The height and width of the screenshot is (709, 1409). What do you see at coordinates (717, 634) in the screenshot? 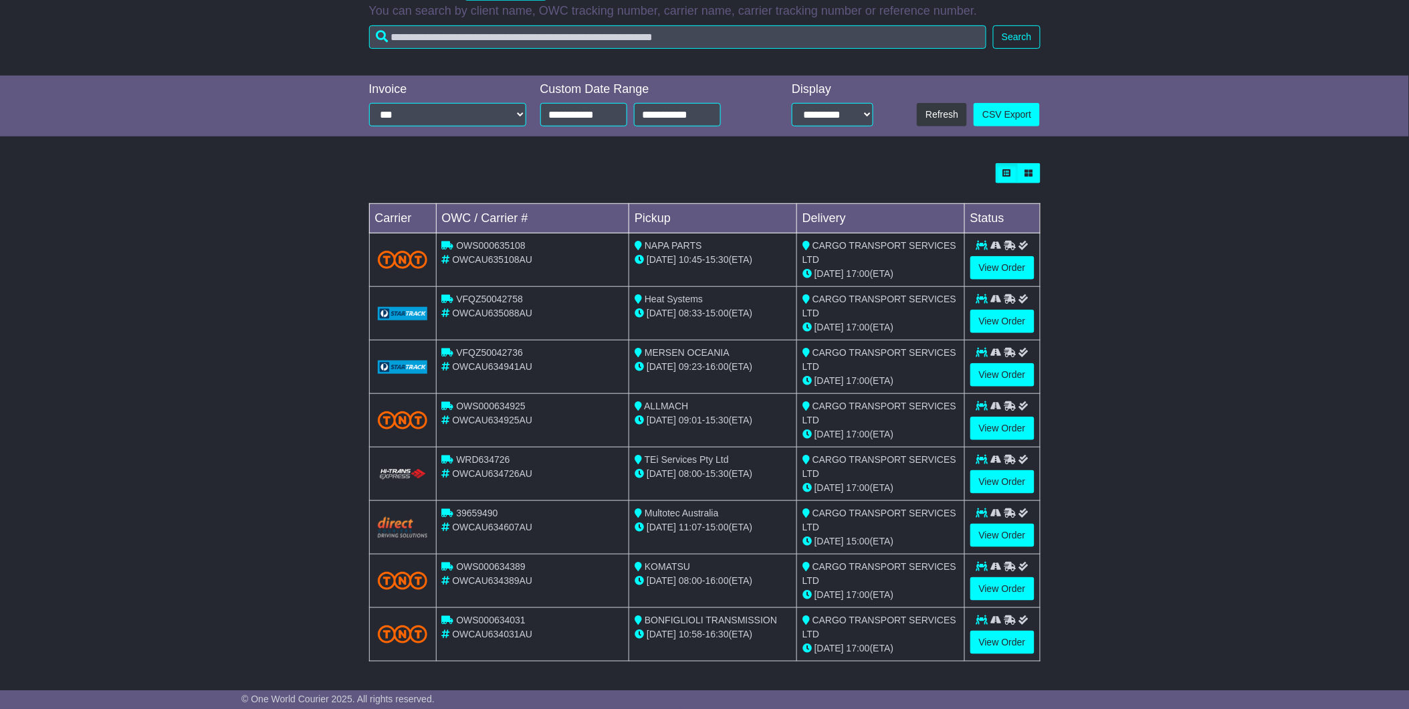
I see `span: 16:30` at bounding box center [717, 634].